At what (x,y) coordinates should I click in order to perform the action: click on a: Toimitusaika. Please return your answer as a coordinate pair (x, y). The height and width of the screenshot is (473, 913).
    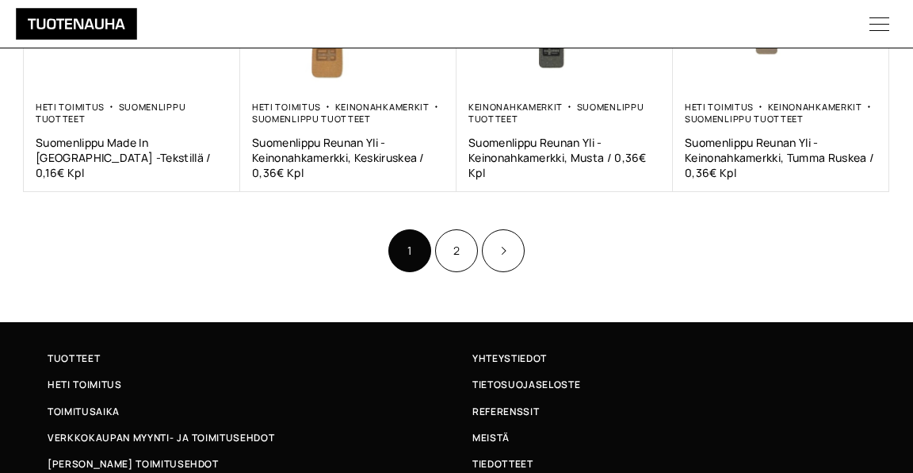
    Looking at the image, I should click on (252, 411).